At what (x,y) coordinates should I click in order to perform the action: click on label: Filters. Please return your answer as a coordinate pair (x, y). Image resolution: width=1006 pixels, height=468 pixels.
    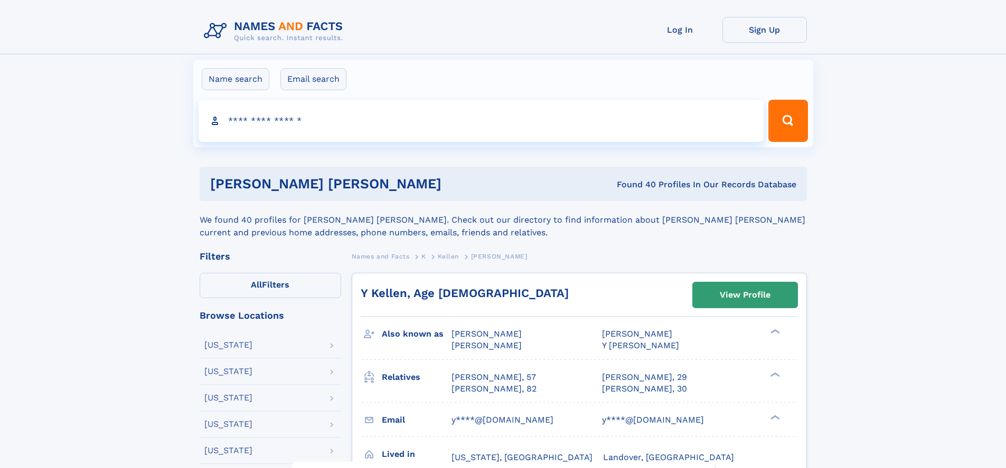
    Looking at the image, I should click on (270, 286).